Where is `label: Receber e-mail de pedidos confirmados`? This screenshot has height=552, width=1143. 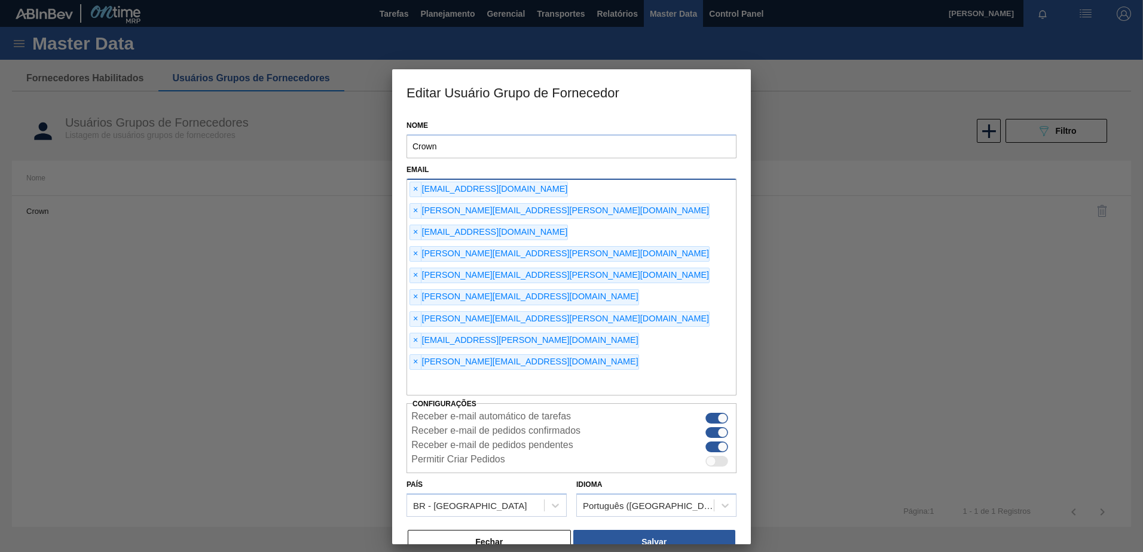
label: Receber e-mail de pedidos confirmados is located at coordinates (496, 433).